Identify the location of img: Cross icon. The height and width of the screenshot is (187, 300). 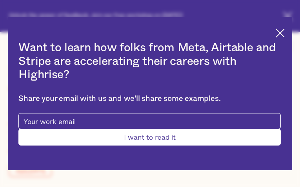
(280, 33).